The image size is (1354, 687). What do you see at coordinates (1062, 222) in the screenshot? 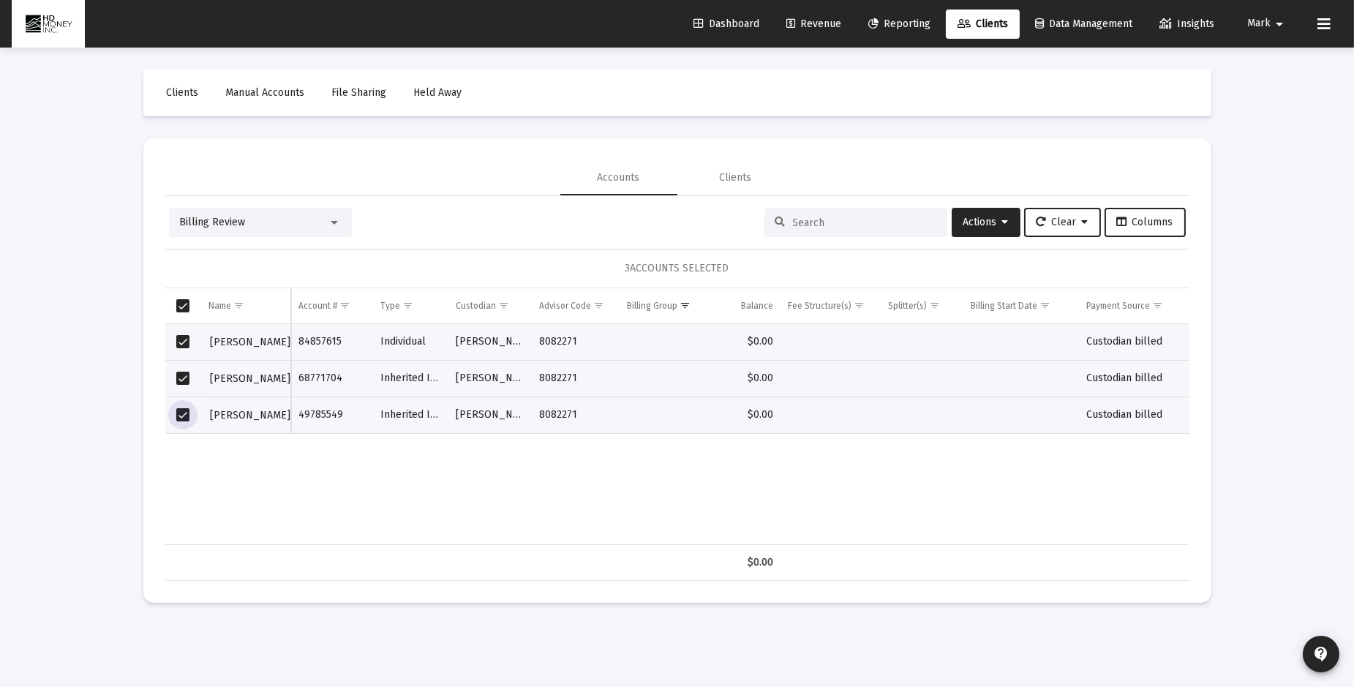
I see `button: Clear` at bounding box center [1062, 222].